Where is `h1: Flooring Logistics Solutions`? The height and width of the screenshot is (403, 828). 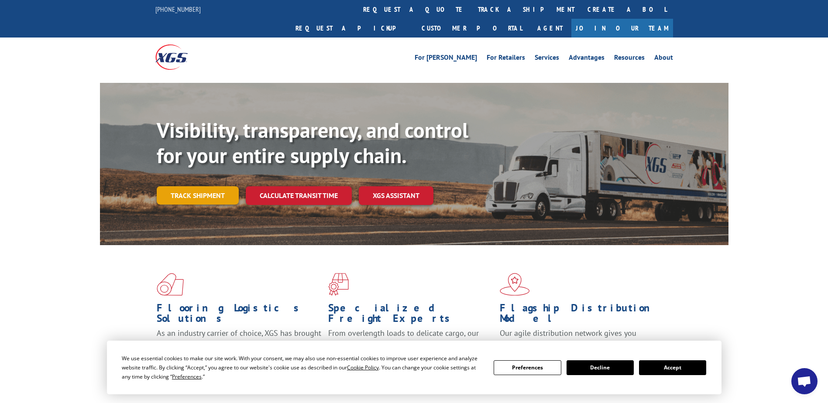 h1: Flooring Logistics Solutions is located at coordinates (239, 316).